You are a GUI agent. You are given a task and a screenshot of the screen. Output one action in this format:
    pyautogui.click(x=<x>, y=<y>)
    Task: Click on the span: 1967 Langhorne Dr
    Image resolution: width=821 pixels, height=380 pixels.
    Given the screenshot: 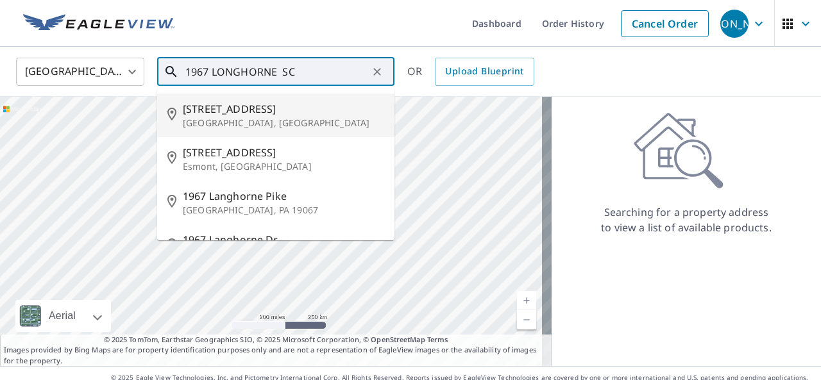 What is the action you would take?
    pyautogui.click(x=284, y=240)
    